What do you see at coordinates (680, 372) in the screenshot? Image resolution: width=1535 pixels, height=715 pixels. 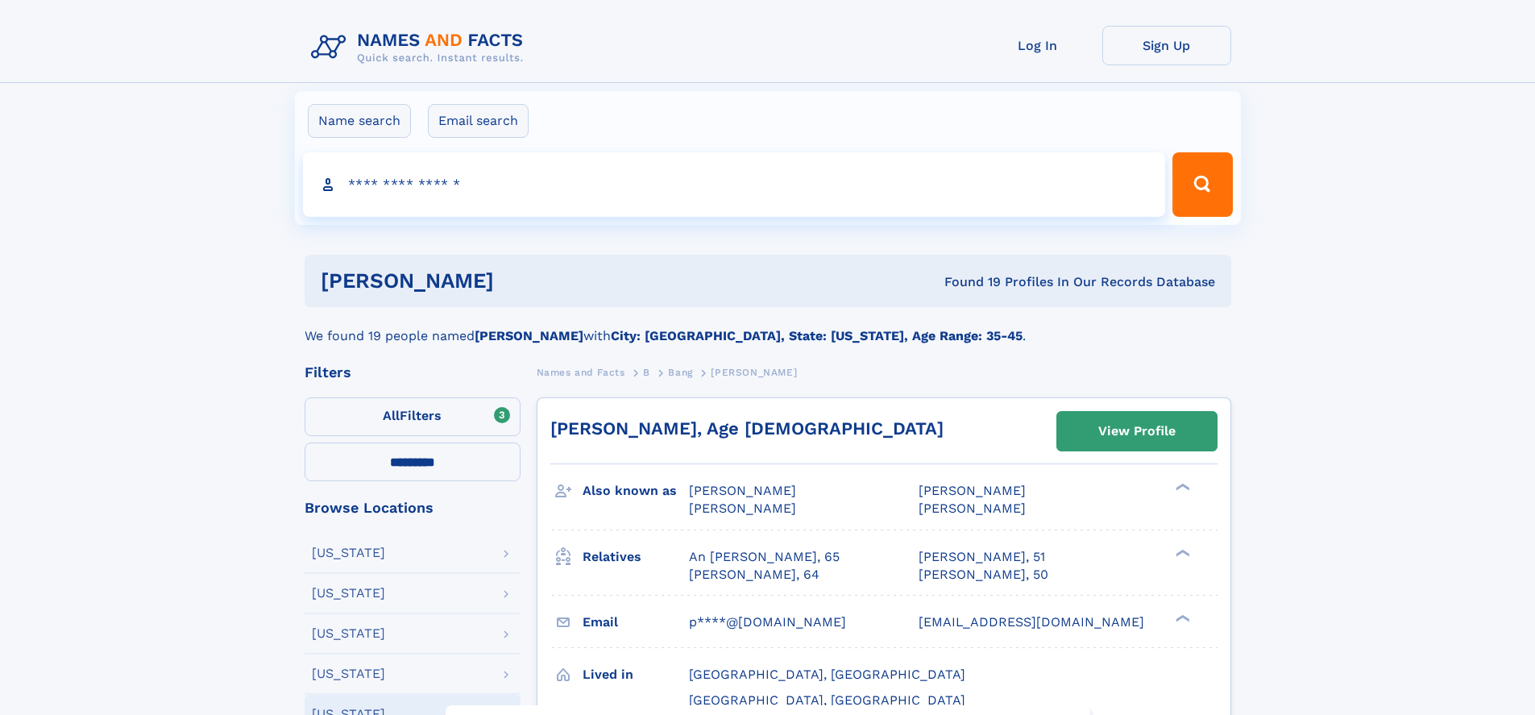 I see `span: Bang` at bounding box center [680, 372].